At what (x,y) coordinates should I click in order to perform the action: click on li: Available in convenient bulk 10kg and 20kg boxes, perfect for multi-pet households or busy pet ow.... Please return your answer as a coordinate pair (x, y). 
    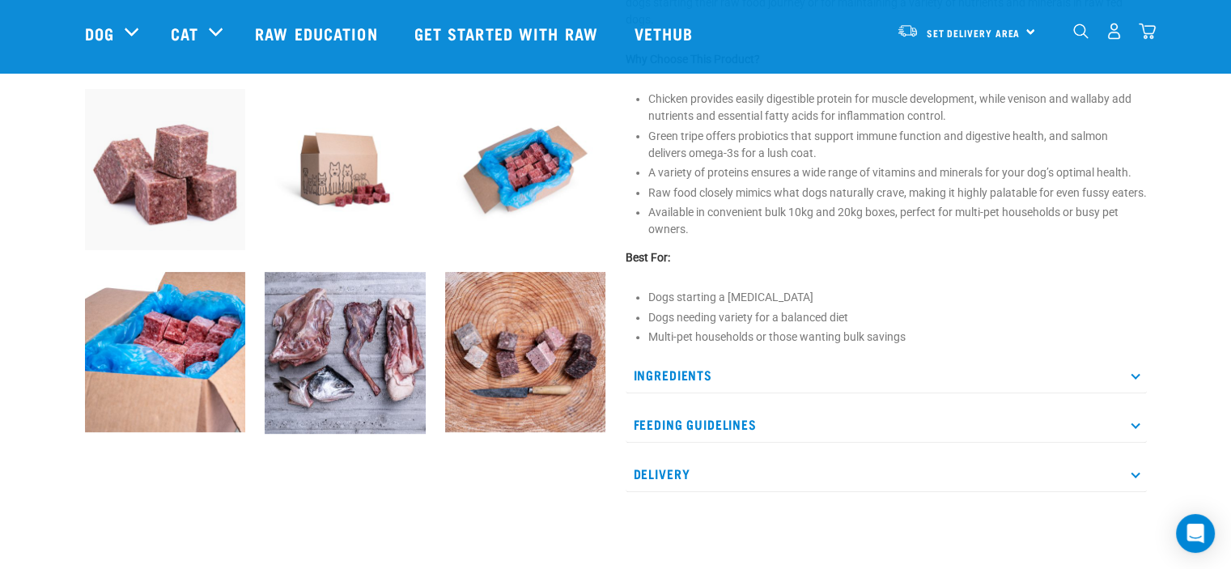
    Looking at the image, I should click on (897, 221).